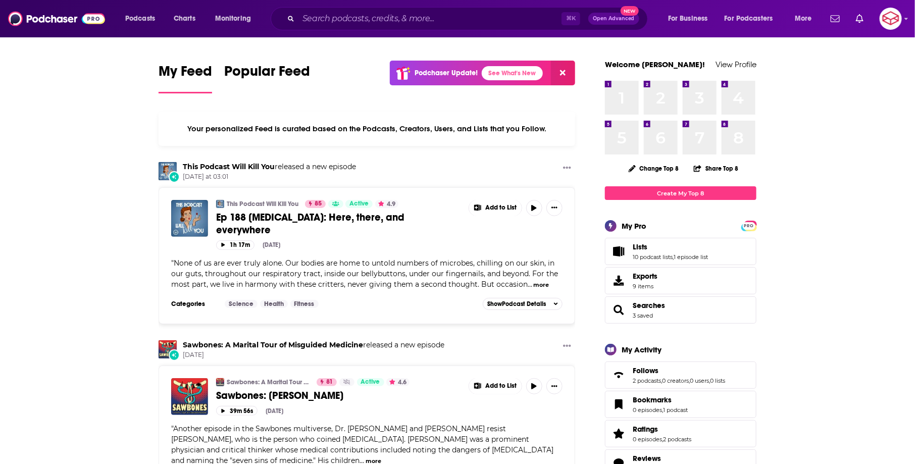  I want to click on span: Exports, so click(645, 276).